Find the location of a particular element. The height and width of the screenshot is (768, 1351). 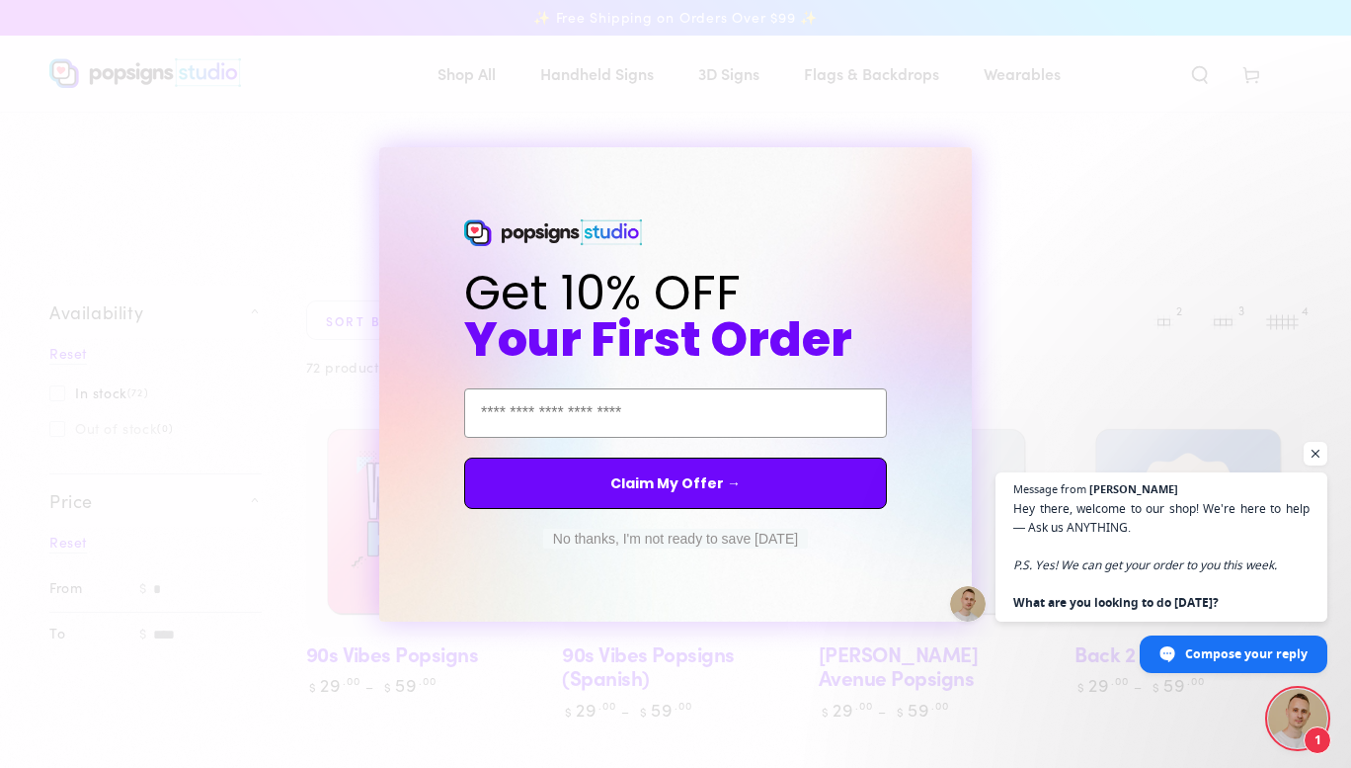

span: 1 is located at coordinates (1318, 740).